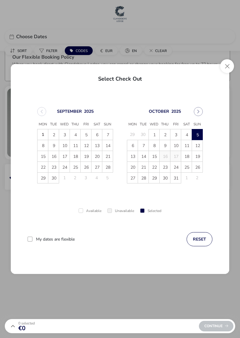  What do you see at coordinates (176, 145) in the screenshot?
I see `td: 10` at bounding box center [176, 145].